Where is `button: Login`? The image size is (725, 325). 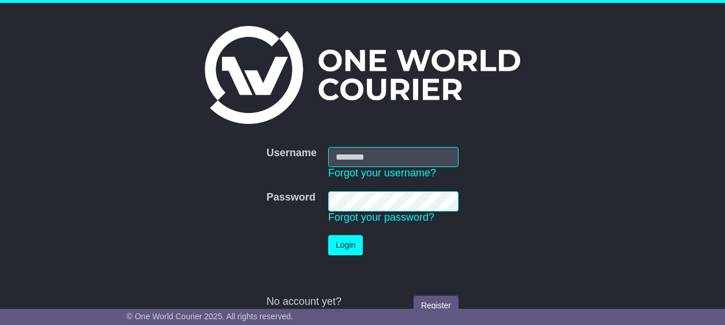 button: Login is located at coordinates (345, 245).